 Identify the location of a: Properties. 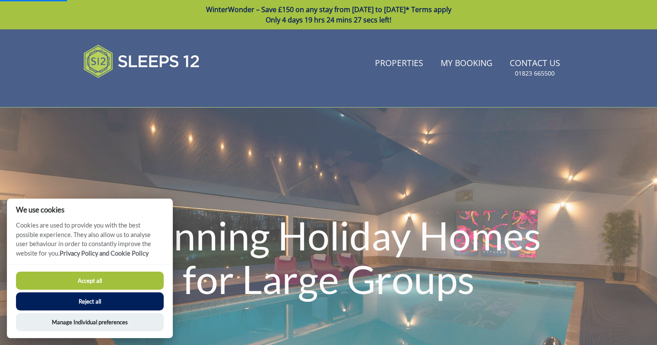
(399, 64).